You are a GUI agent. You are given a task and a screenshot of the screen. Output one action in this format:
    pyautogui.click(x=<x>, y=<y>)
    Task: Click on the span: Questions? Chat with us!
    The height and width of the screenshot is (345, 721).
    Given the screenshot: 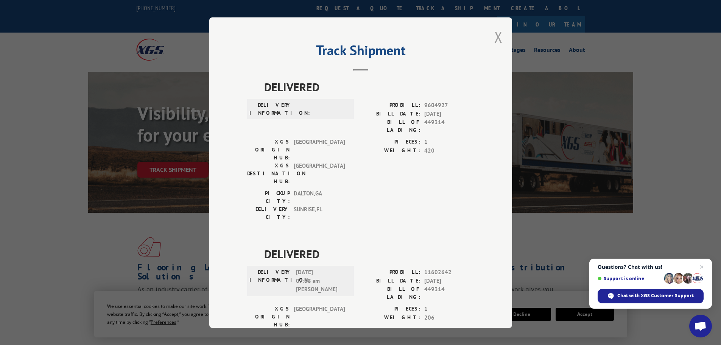 What is the action you would take?
    pyautogui.click(x=651, y=267)
    